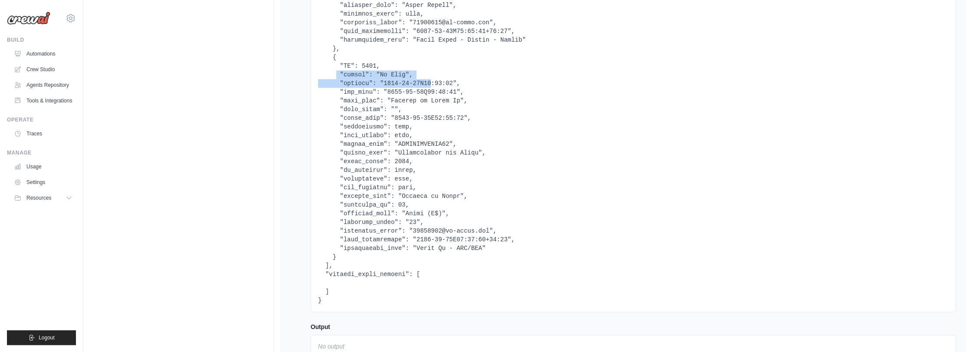 Image resolution: width=980 pixels, height=352 pixels. What do you see at coordinates (41, 337) in the screenshot?
I see `button: Logout` at bounding box center [41, 337].